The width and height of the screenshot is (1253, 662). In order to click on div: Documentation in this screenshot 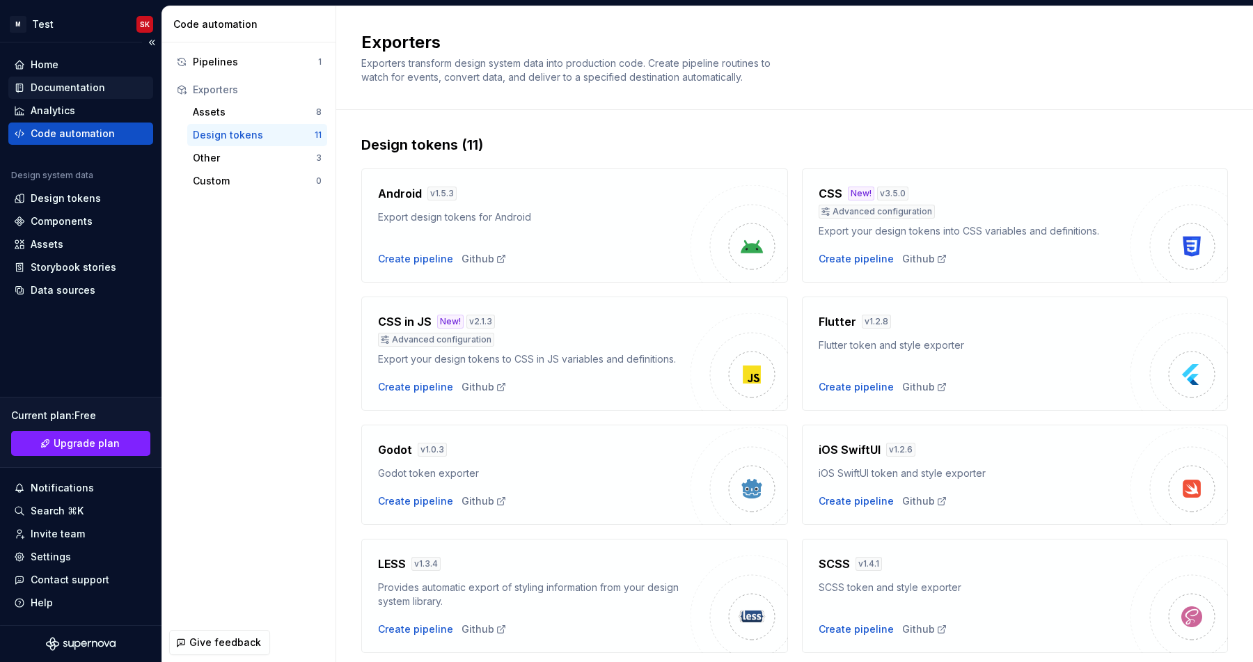, I will do `click(68, 88)`.